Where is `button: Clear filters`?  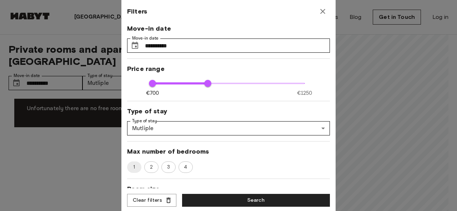
button: Clear filters is located at coordinates (152, 201).